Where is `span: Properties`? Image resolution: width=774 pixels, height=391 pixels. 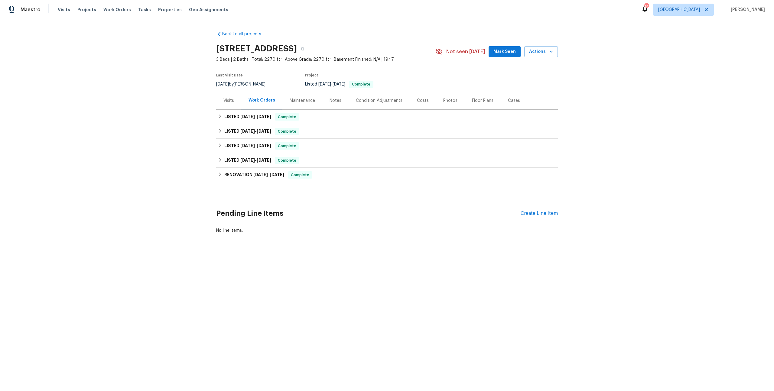
span: Properties is located at coordinates (170, 10).